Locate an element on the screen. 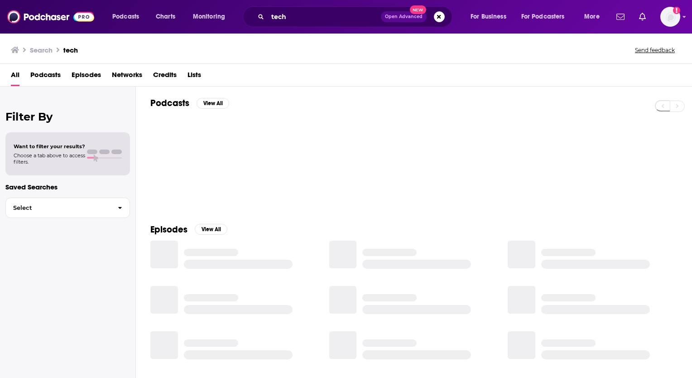  input: Search podcasts, credits, & more... is located at coordinates (324, 17).